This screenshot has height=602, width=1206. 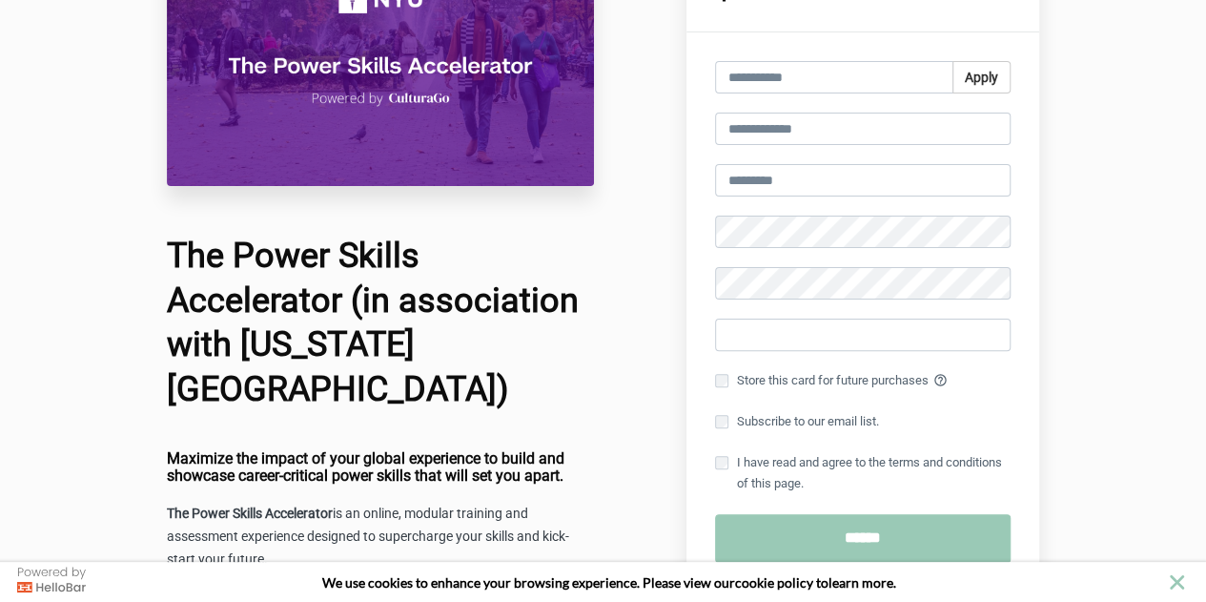 What do you see at coordinates (722, 380) in the screenshot?
I see `input: Store this card for future purchases` at bounding box center [722, 380].